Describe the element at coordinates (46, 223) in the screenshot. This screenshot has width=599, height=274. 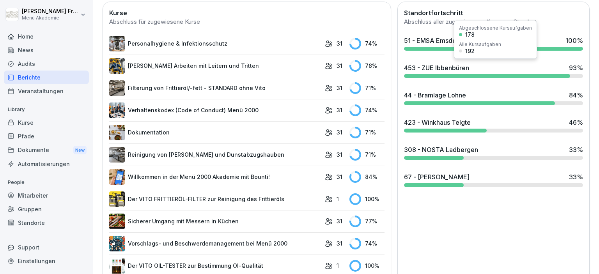
I see `div: Standorte` at that location.